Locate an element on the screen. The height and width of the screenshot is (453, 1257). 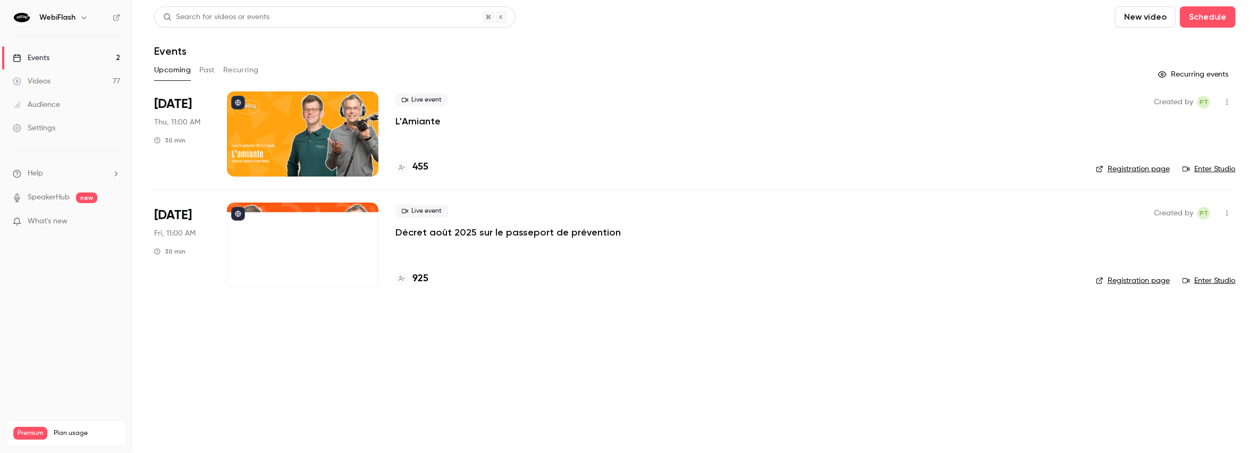
h4: 455 is located at coordinates (420, 167).